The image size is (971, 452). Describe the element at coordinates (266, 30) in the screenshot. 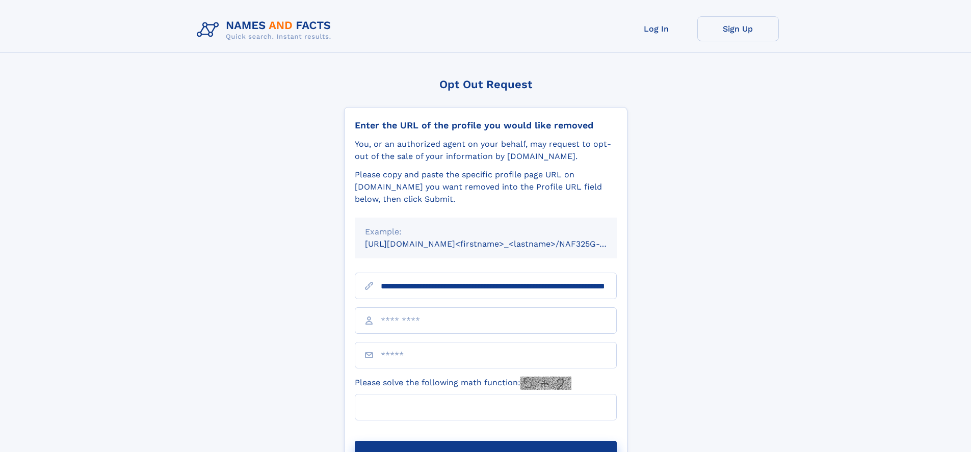

I see `img: Logo Names and Facts` at that location.